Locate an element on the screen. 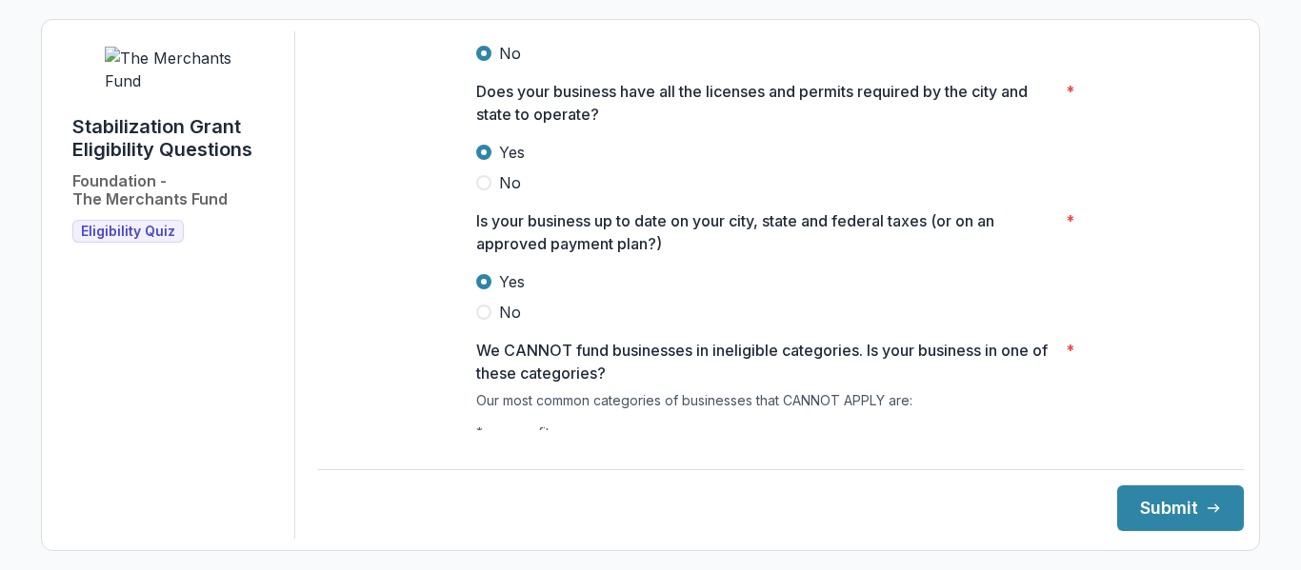  p: We CANNOT fund businesses in ineligible categories. Is your business in one of these categories? is located at coordinates (767, 362).